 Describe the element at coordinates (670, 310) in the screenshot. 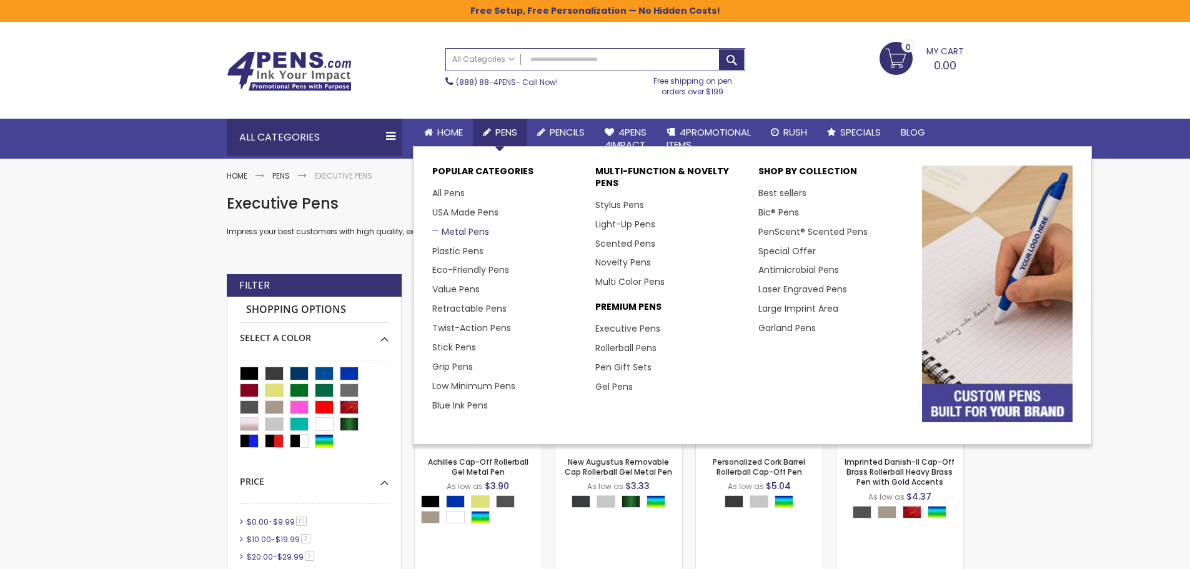

I see `p: Premium Pens` at that location.